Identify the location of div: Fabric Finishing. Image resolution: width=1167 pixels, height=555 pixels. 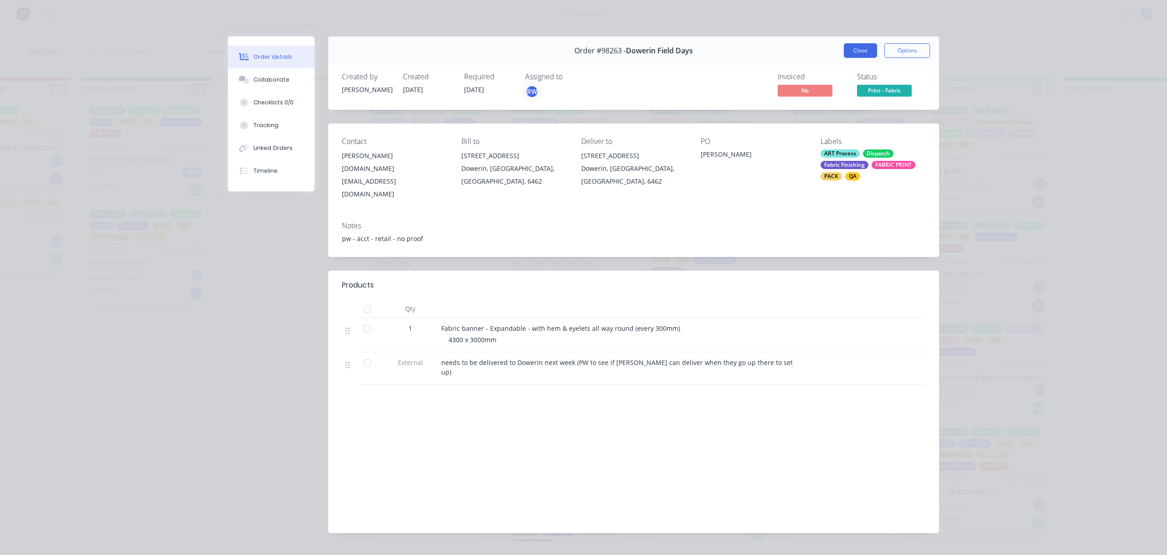
(845, 165).